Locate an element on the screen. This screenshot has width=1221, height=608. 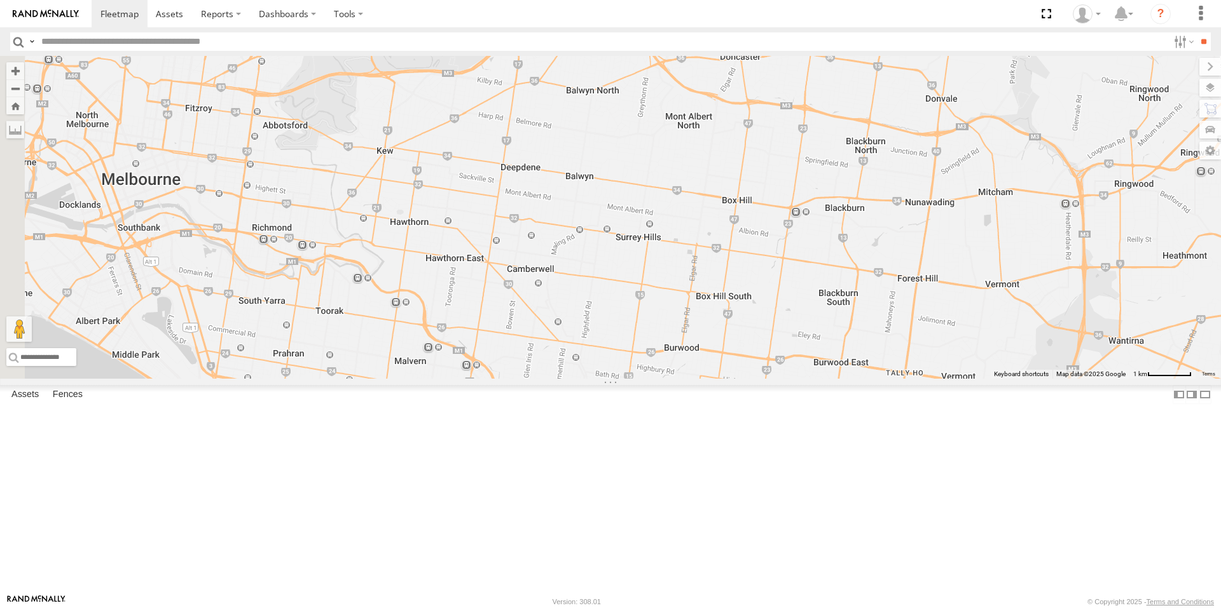
a: Visit our Website is located at coordinates (36, 602).